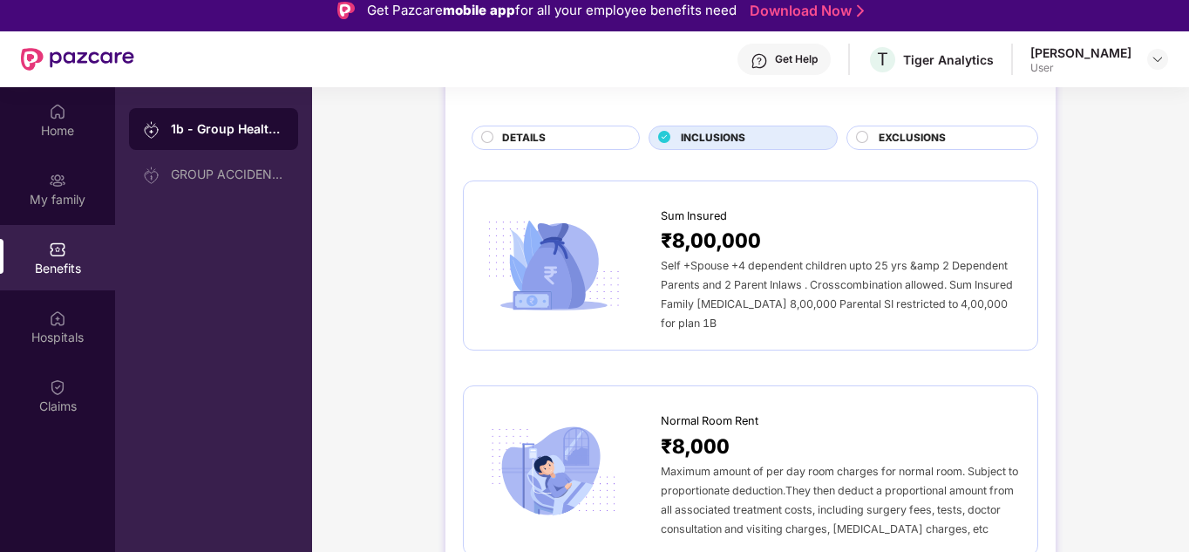  What do you see at coordinates (912, 138) in the screenshot?
I see `span: EXCLUSIONS` at bounding box center [912, 138].